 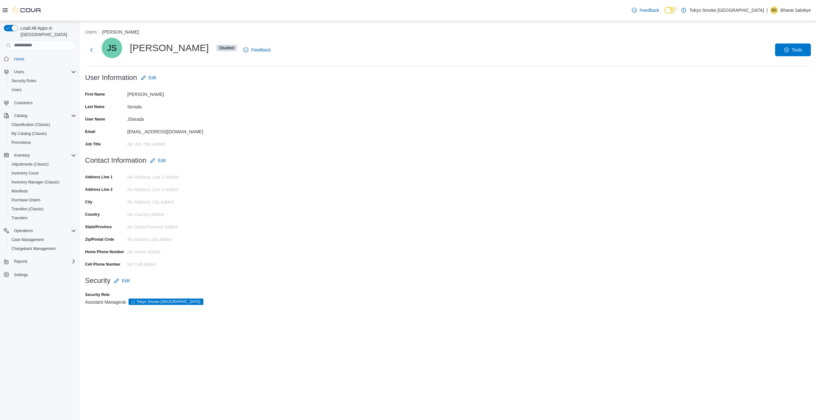 I want to click on div: No Address Zip added, so click(x=170, y=238).